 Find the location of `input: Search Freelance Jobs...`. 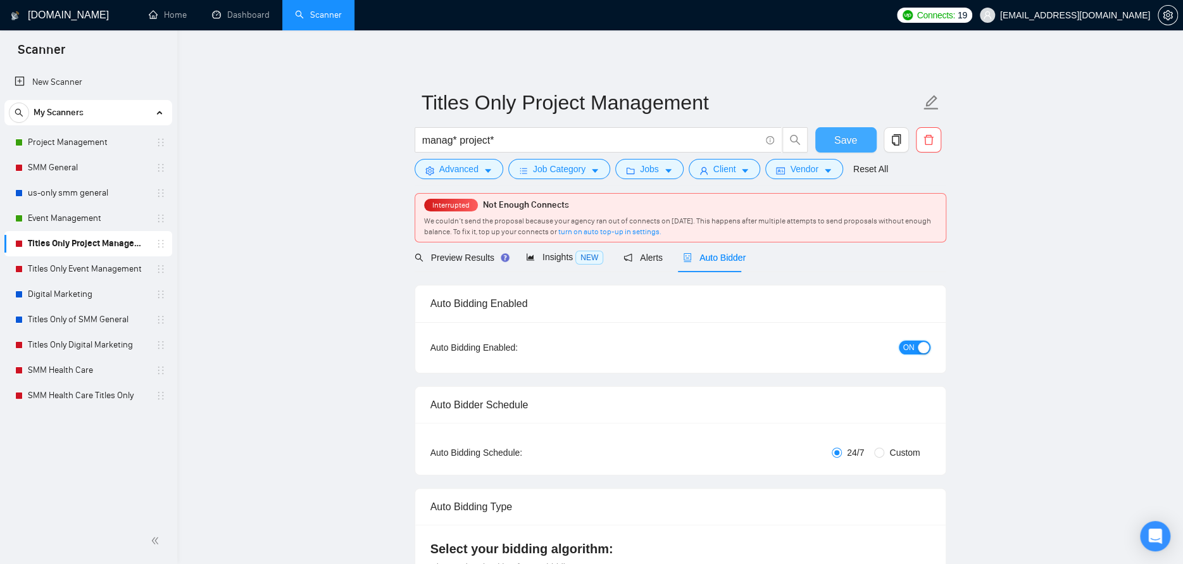

input: Search Freelance Jobs... is located at coordinates (591, 140).